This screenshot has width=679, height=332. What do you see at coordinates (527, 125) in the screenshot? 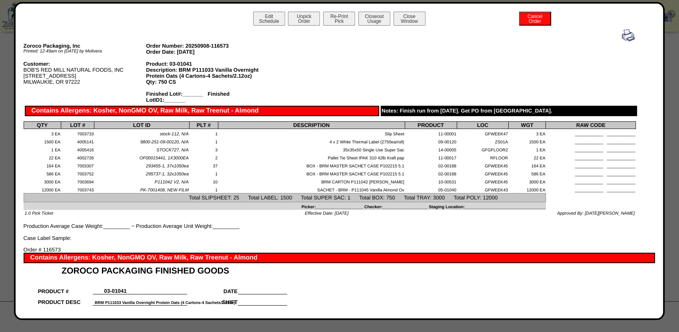
I see `th: WGT` at bounding box center [527, 125].